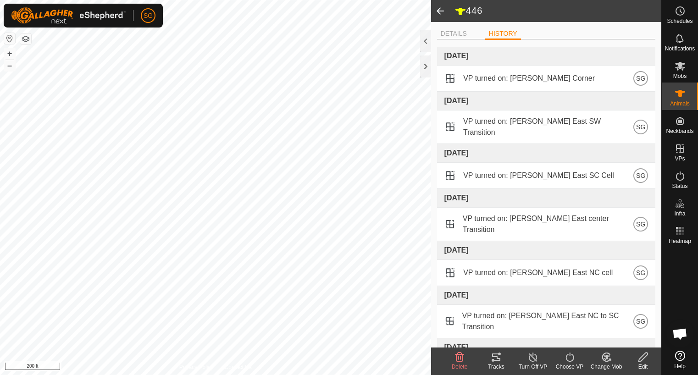  What do you see at coordinates (558, 11) in the screenshot?
I see `h2: 446` at bounding box center [558, 11].